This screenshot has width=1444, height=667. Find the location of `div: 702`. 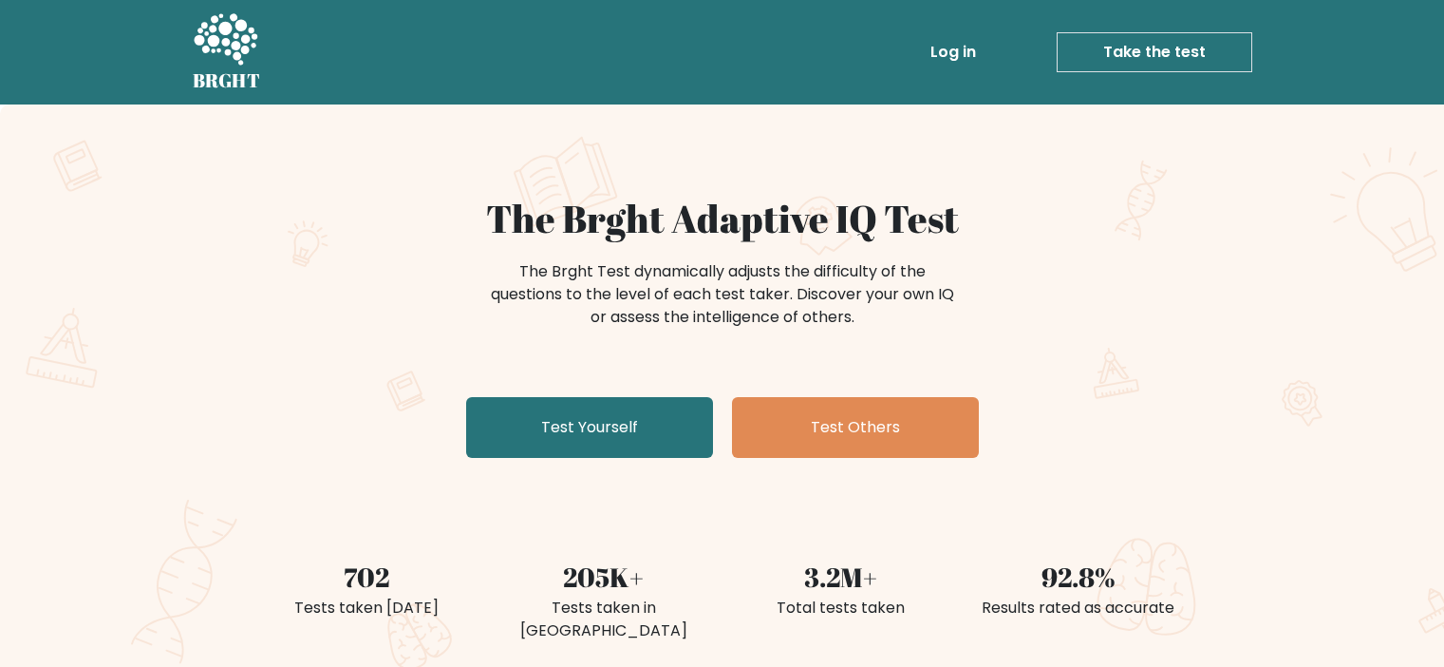

div: 702 is located at coordinates (367, 576).